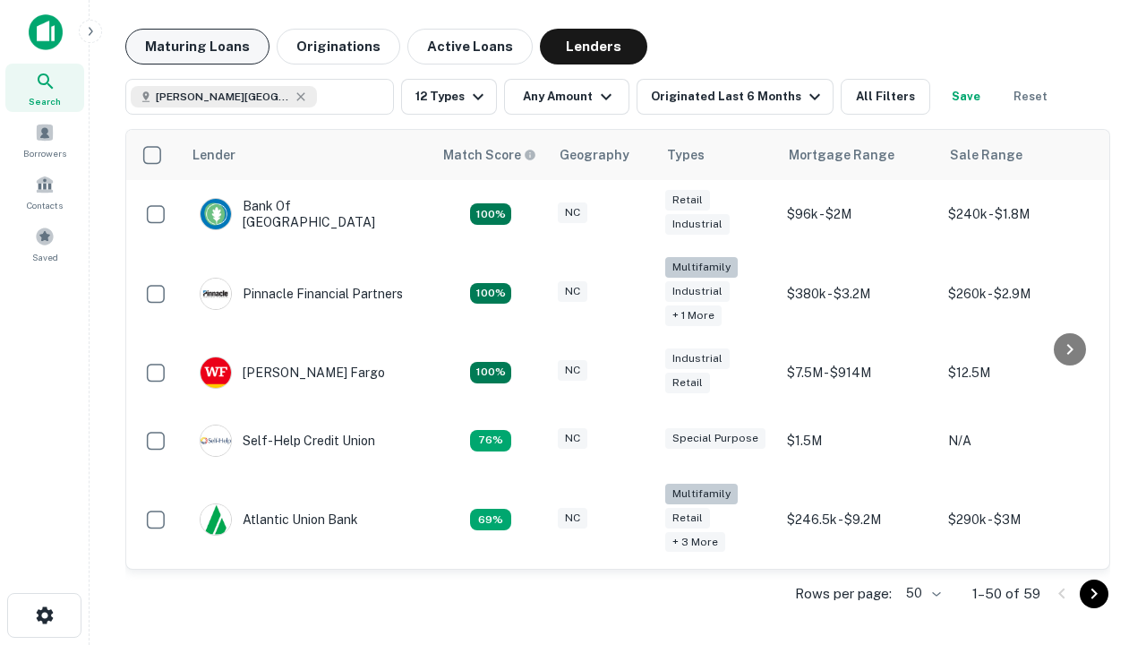  Describe the element at coordinates (1020, 372) in the screenshot. I see `td: $12.5M` at that location.